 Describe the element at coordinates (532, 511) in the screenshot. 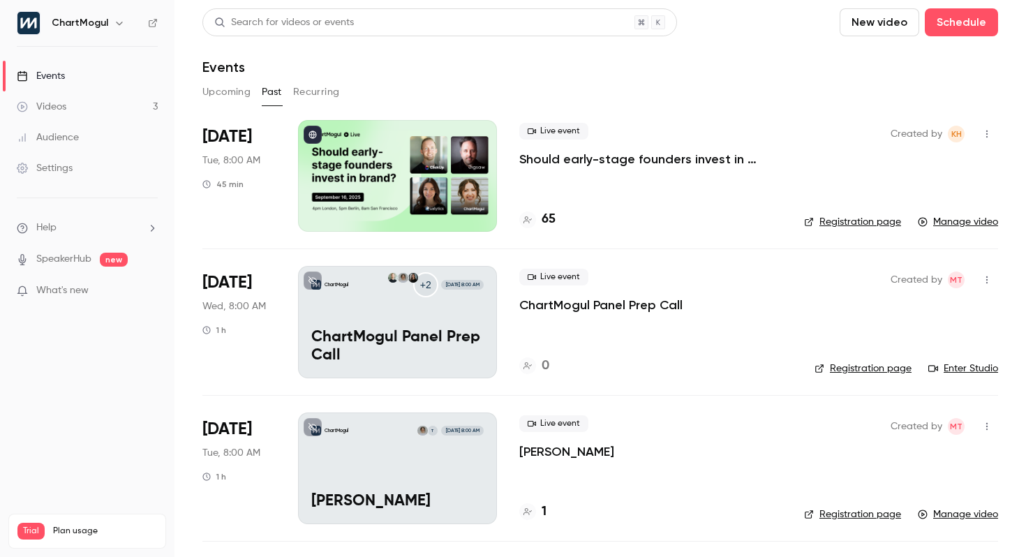

I see `a: 1` at that location.